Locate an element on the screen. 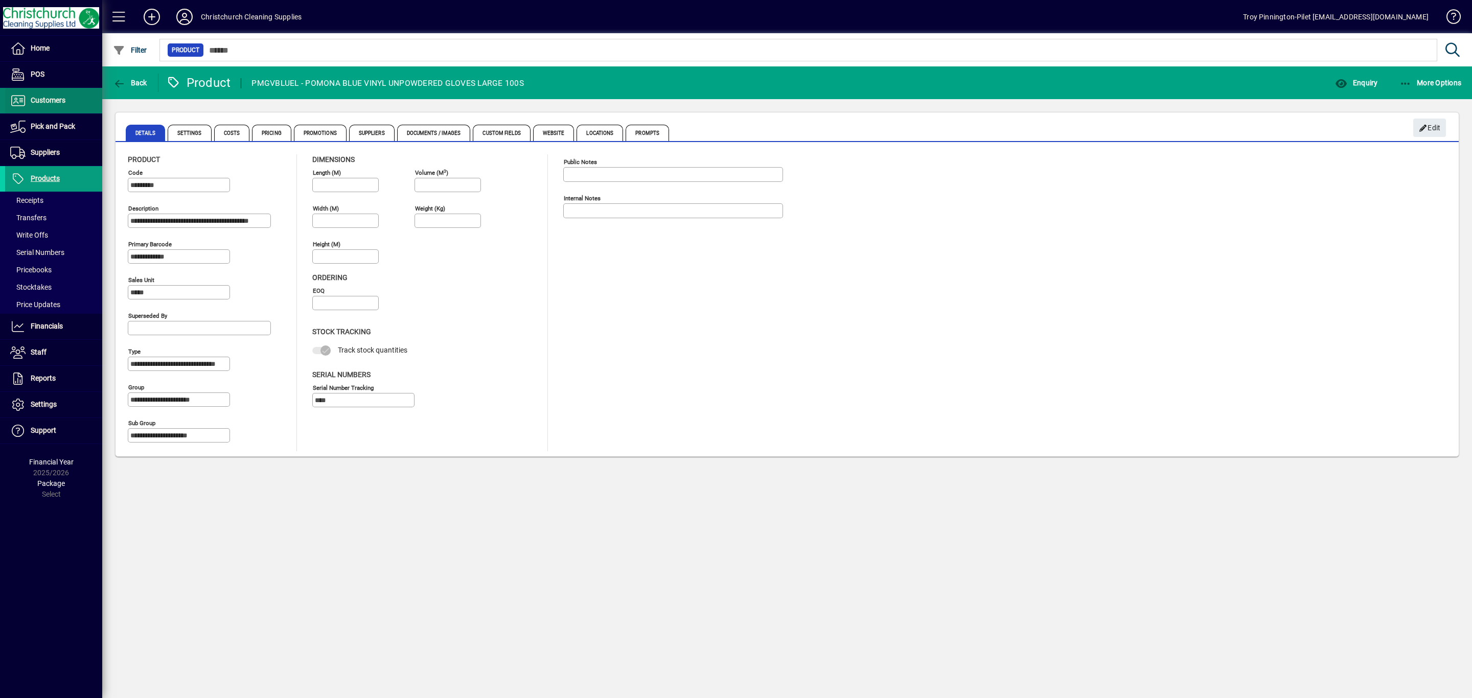 This screenshot has width=1472, height=698. mat-label: Superseded by is located at coordinates (148, 316).